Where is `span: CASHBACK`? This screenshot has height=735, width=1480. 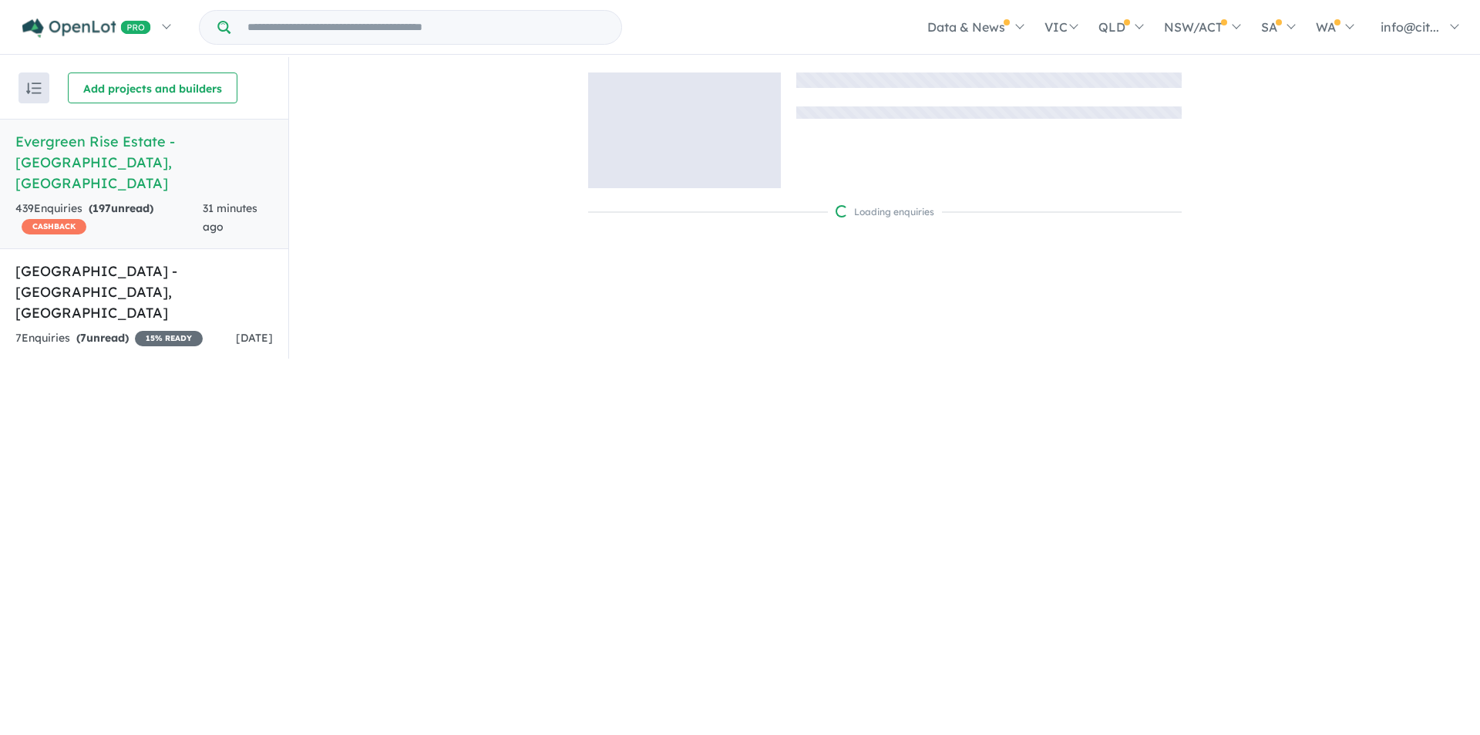 span: CASHBACK is located at coordinates (54, 227).